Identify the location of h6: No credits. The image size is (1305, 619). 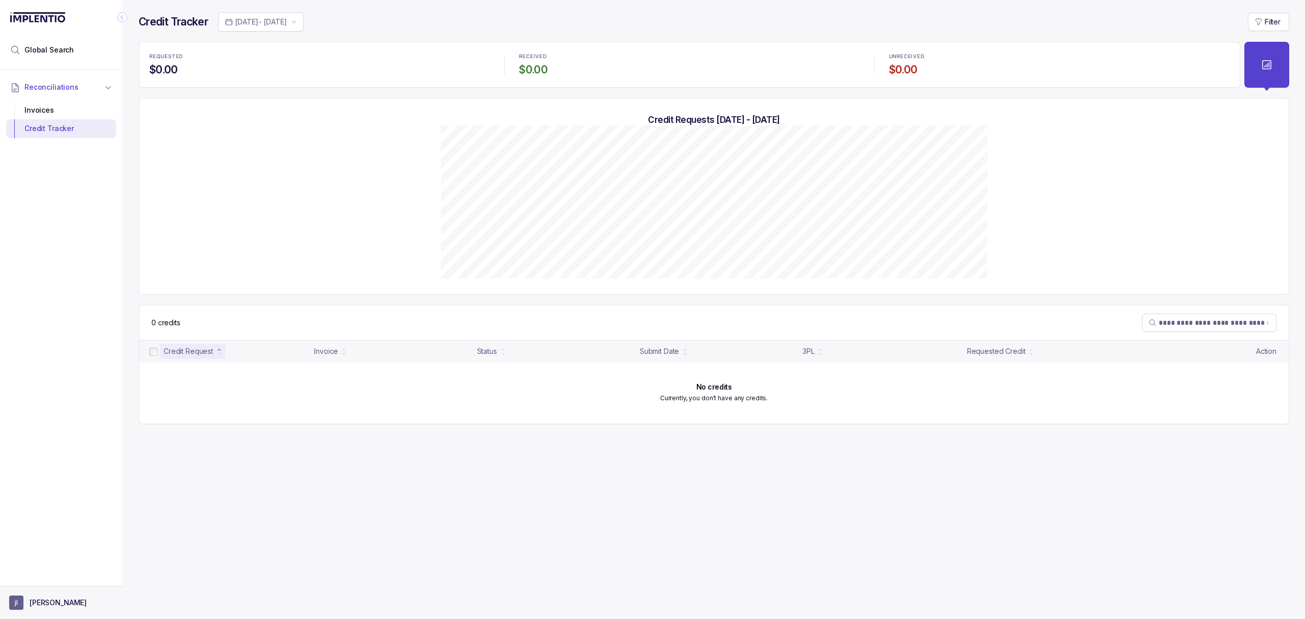
(714, 387).